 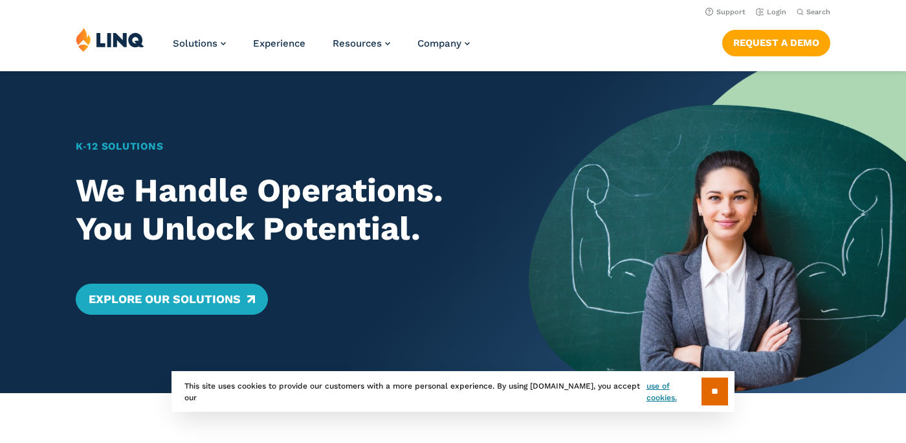 I want to click on a: Company, so click(x=443, y=43).